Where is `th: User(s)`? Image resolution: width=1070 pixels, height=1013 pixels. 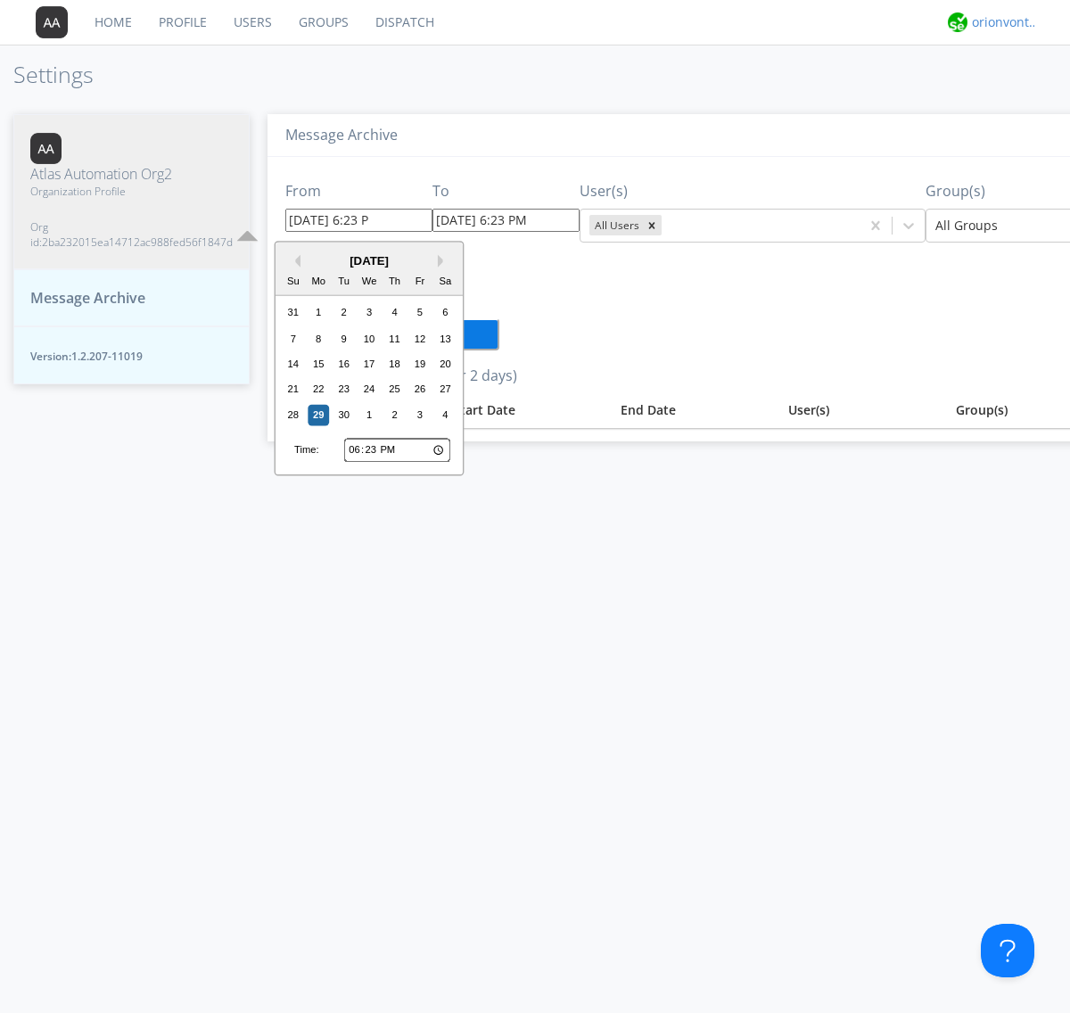 th: User(s) is located at coordinates (863, 410).